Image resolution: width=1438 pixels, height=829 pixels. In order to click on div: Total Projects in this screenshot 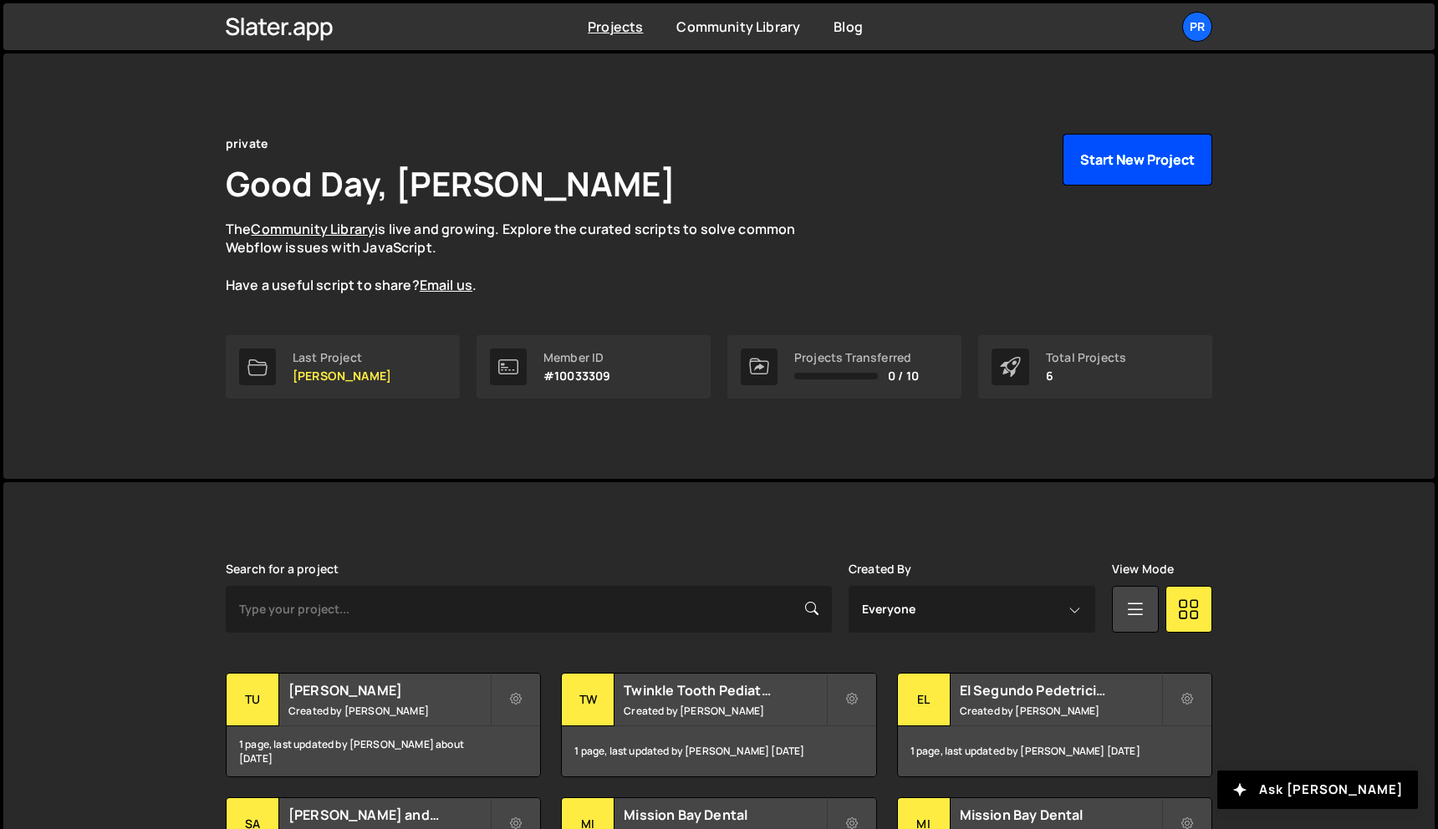, I will do `click(1086, 358)`.